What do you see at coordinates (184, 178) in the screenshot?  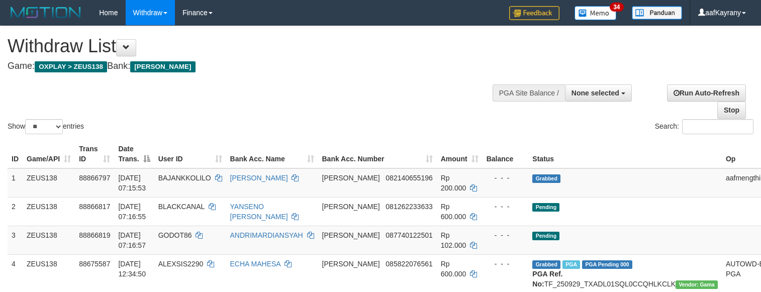 I see `span: BAJANKKOLILO` at bounding box center [184, 178].